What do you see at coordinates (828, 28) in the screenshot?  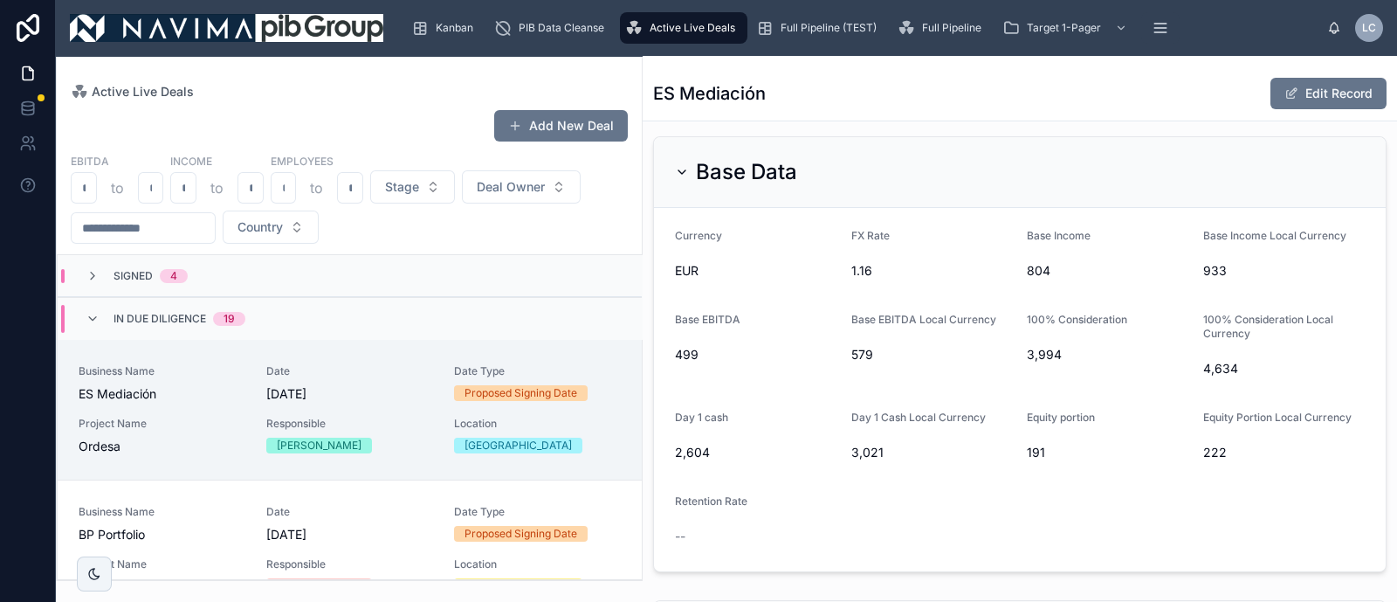 I see `span: Full Pipeline (TEST)` at bounding box center [828, 28].